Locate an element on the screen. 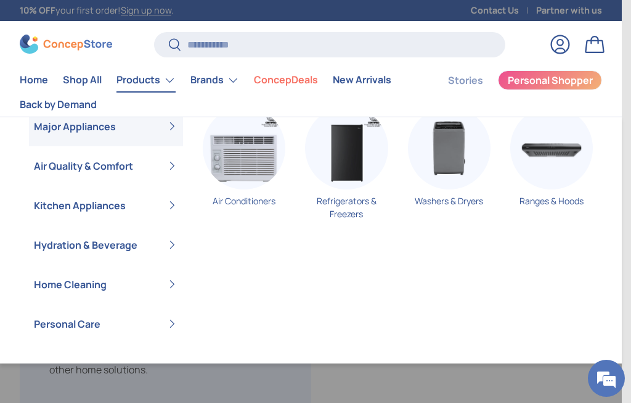 The image size is (631, 403). img: Refrigerators & Freezers is located at coordinates (347, 148).